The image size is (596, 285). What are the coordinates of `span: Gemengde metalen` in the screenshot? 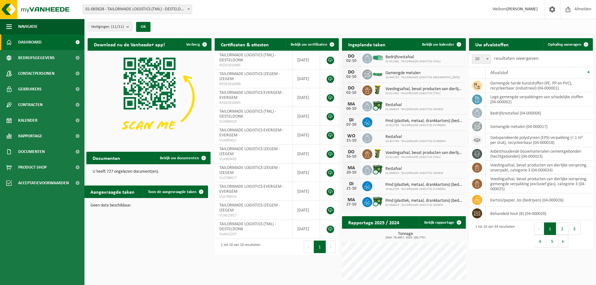 It's located at (422, 73).